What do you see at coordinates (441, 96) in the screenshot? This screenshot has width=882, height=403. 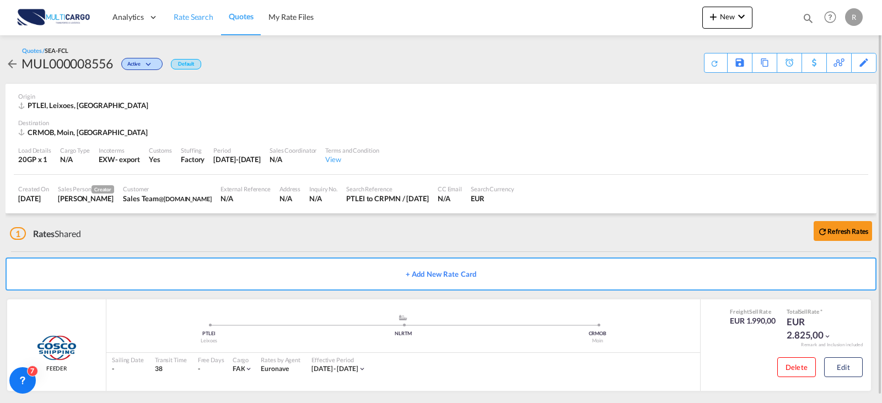 I see `div: Origin` at bounding box center [441, 96].